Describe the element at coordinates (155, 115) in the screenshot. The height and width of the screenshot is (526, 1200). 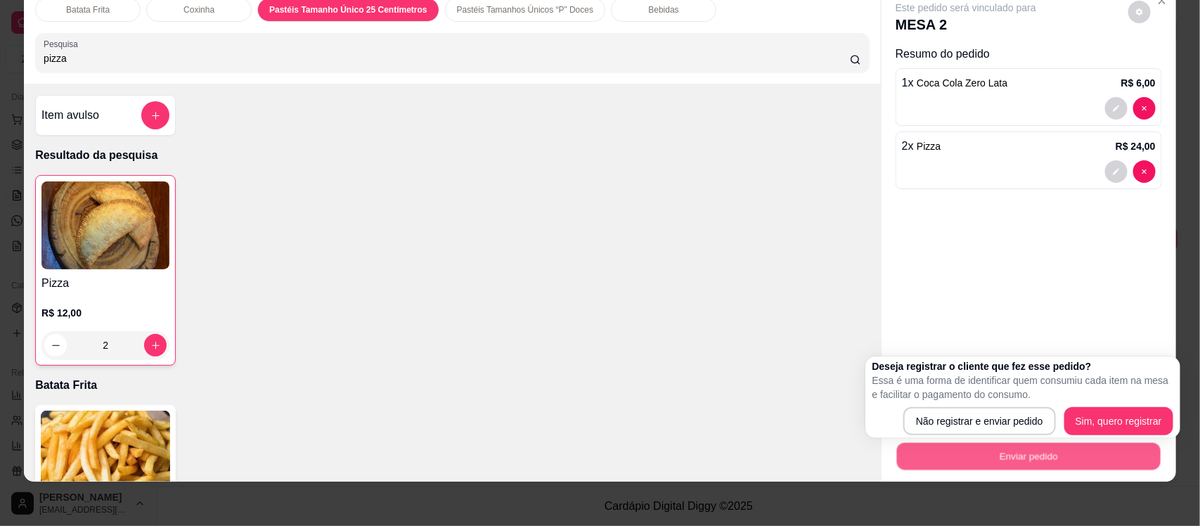
I see `button: add-separate-item` at that location.